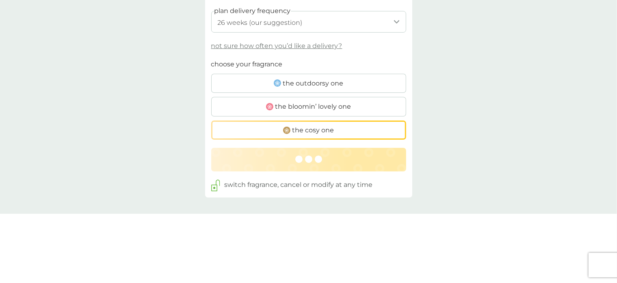 This screenshot has height=283, width=617. What do you see at coordinates (247, 64) in the screenshot?
I see `p: choose your fragrance` at bounding box center [247, 64].